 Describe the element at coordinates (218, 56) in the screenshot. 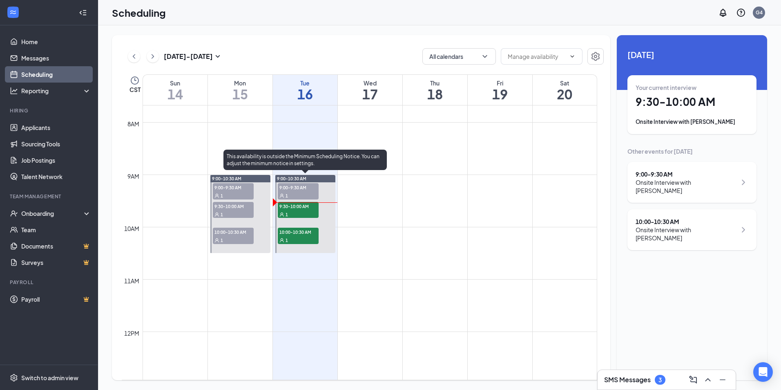

I see `svg: SmallChevronDown` at that location.